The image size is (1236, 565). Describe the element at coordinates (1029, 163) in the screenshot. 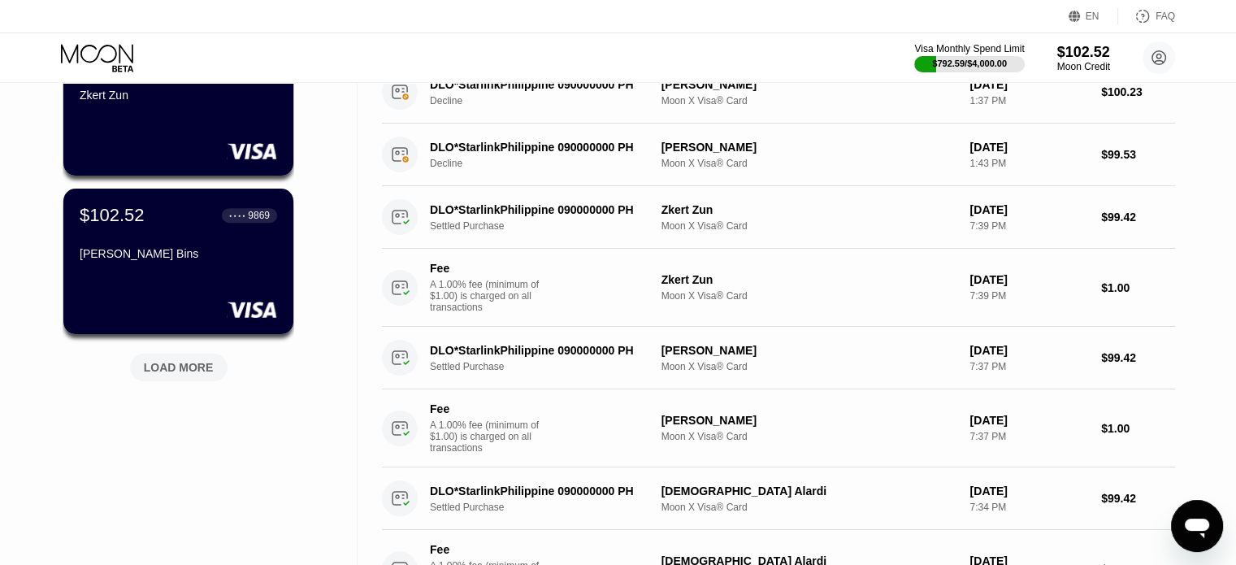

I see `div: 1:43 PM` at that location.